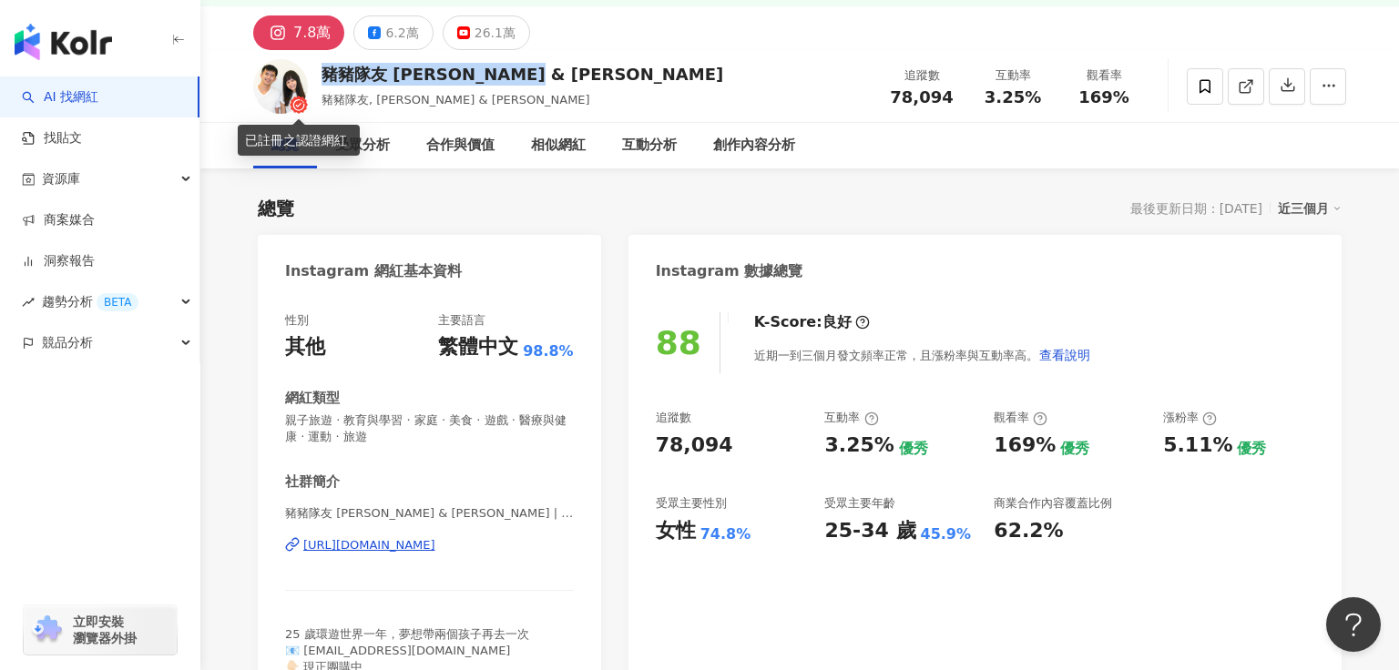  What do you see at coordinates (1064, 355) in the screenshot?
I see `span: 查看說明` at bounding box center [1064, 355].